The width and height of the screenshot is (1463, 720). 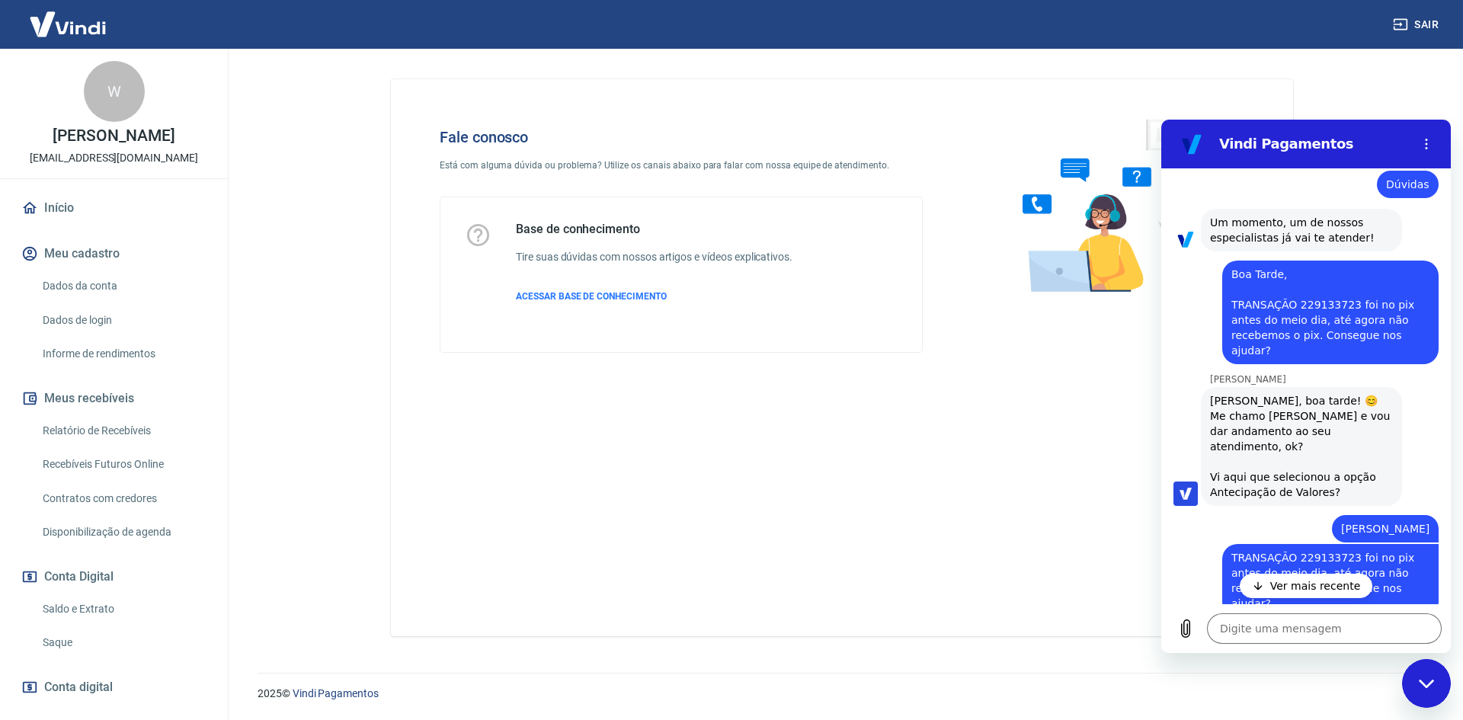 What do you see at coordinates (114, 254) in the screenshot?
I see `button: Meu cadastro` at bounding box center [114, 254].